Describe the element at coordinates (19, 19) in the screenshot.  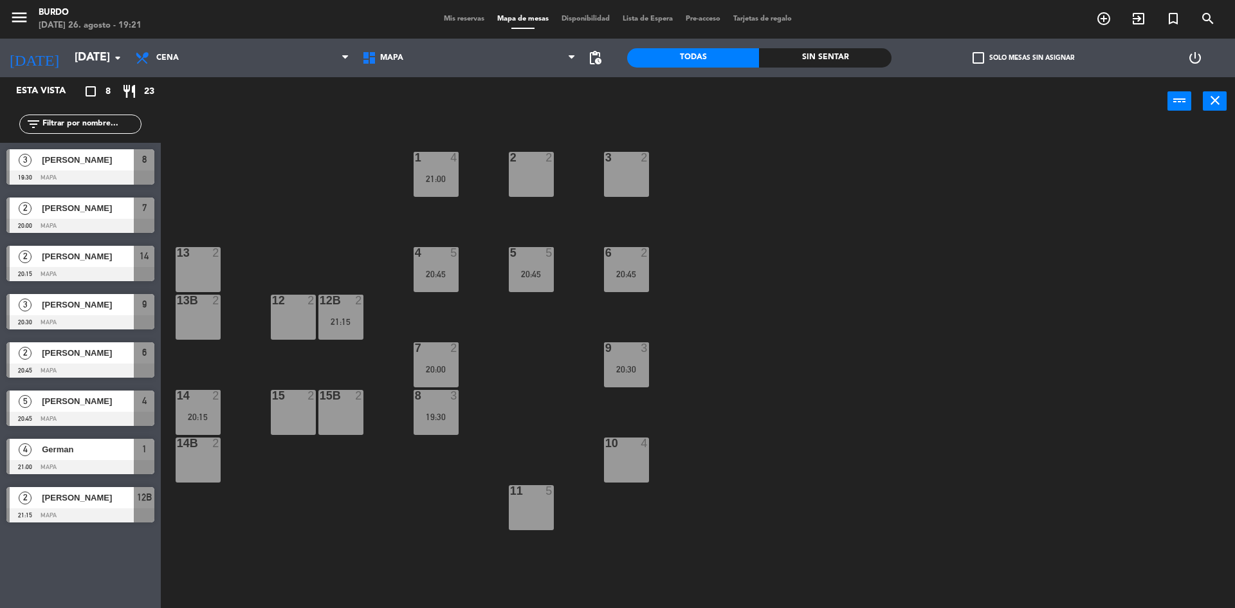
I see `button: menu` at that location.